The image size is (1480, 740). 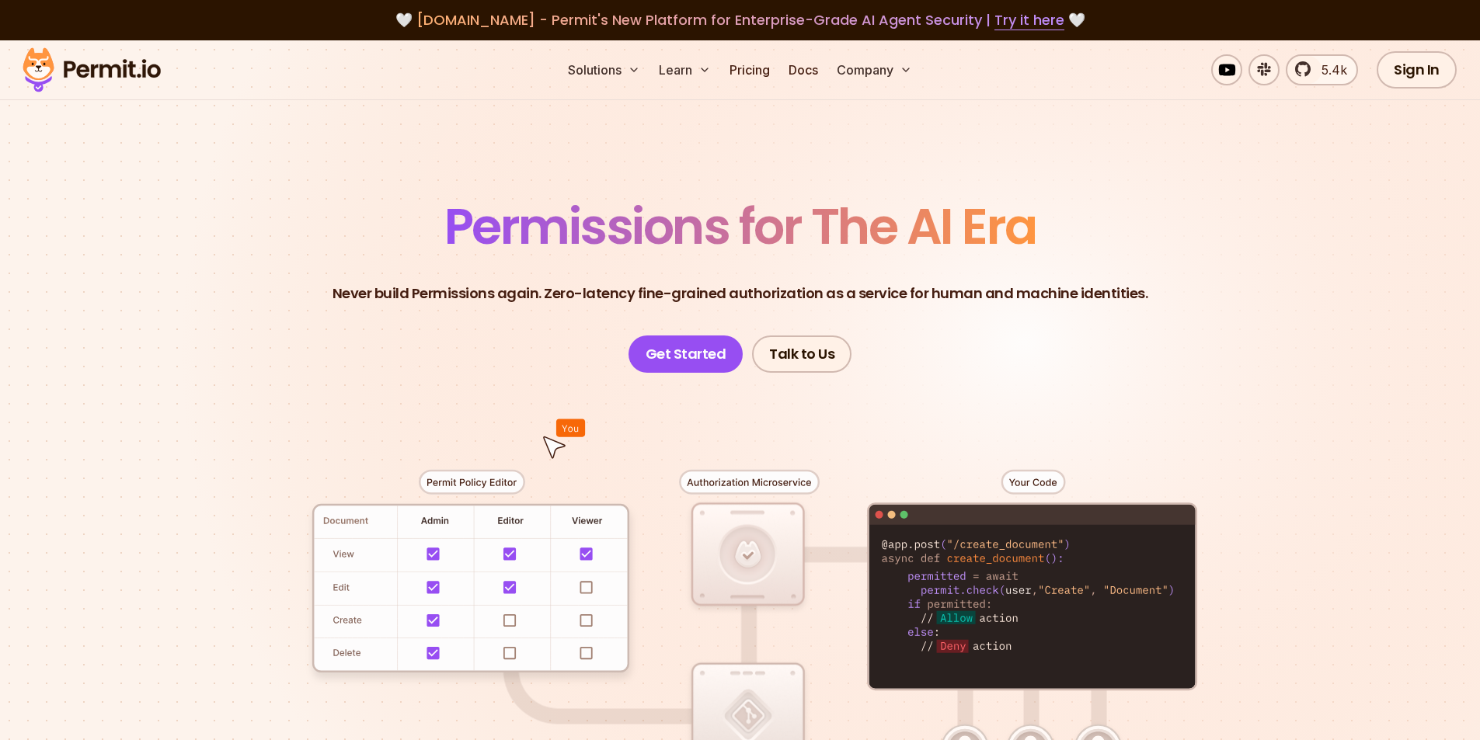 What do you see at coordinates (874, 70) in the screenshot?
I see `button: Company` at bounding box center [874, 70].